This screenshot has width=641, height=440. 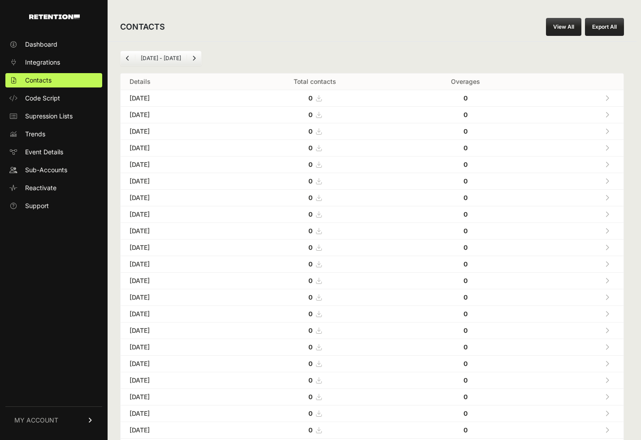 I want to click on a: Support, so click(x=54, y=206).